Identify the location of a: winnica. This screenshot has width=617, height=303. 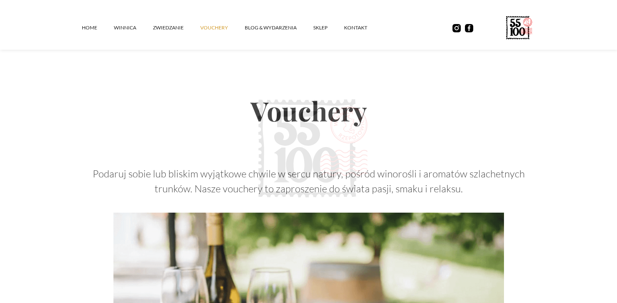
(133, 28).